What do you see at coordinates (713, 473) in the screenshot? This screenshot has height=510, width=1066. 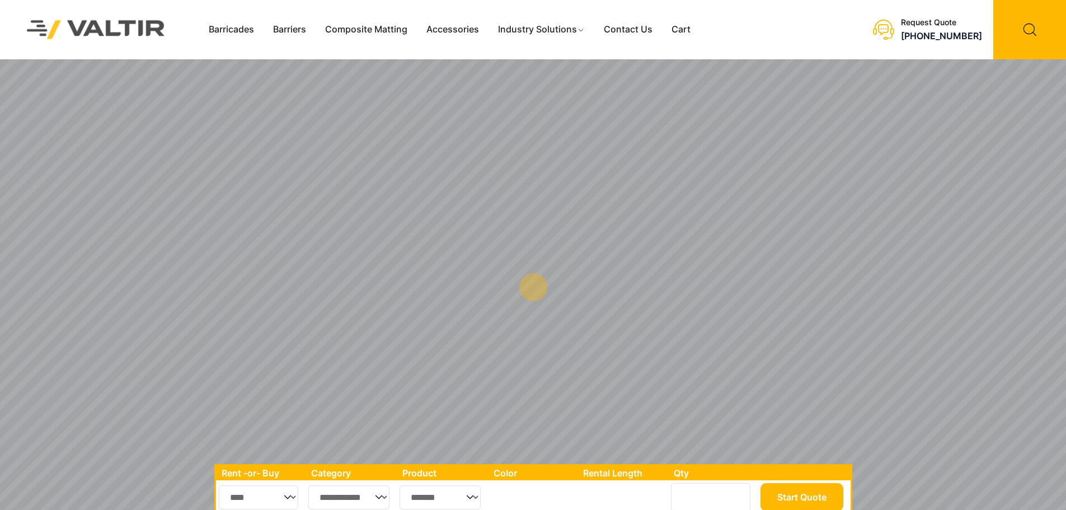 I see `th: Qty` at bounding box center [713, 473].